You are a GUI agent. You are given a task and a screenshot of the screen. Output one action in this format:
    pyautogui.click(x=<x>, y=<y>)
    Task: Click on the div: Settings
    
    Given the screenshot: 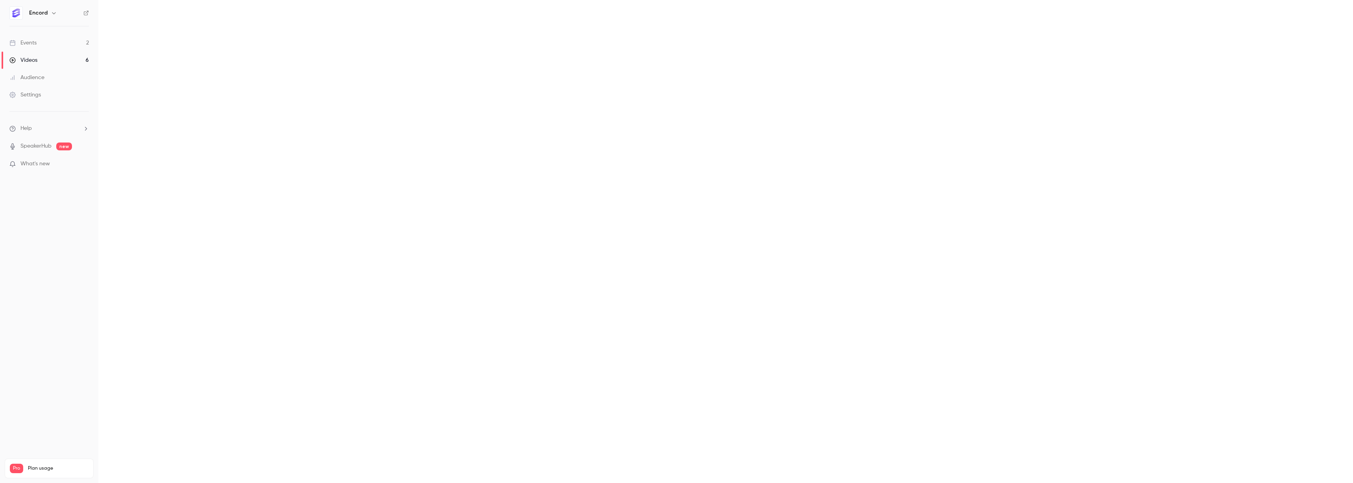 What is the action you would take?
    pyautogui.click(x=25, y=95)
    